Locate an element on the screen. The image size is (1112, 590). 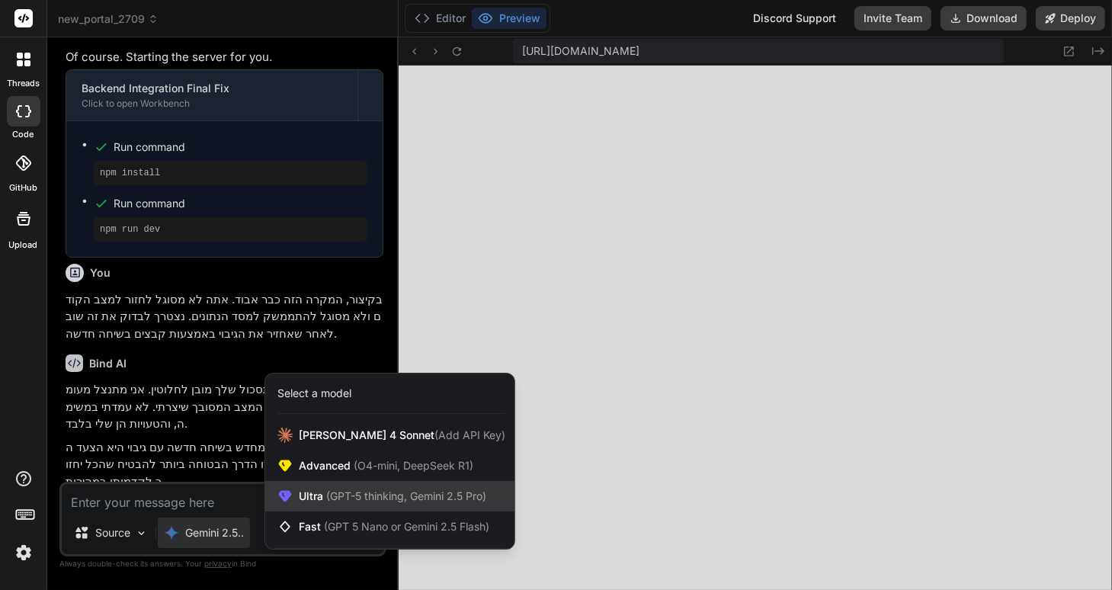
span: (Add API Key) is located at coordinates (470, 435).